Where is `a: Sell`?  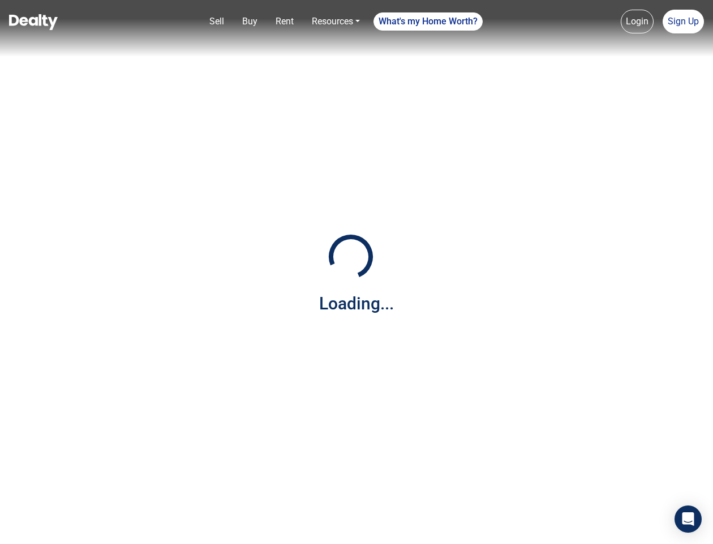
a: Sell is located at coordinates (217, 22).